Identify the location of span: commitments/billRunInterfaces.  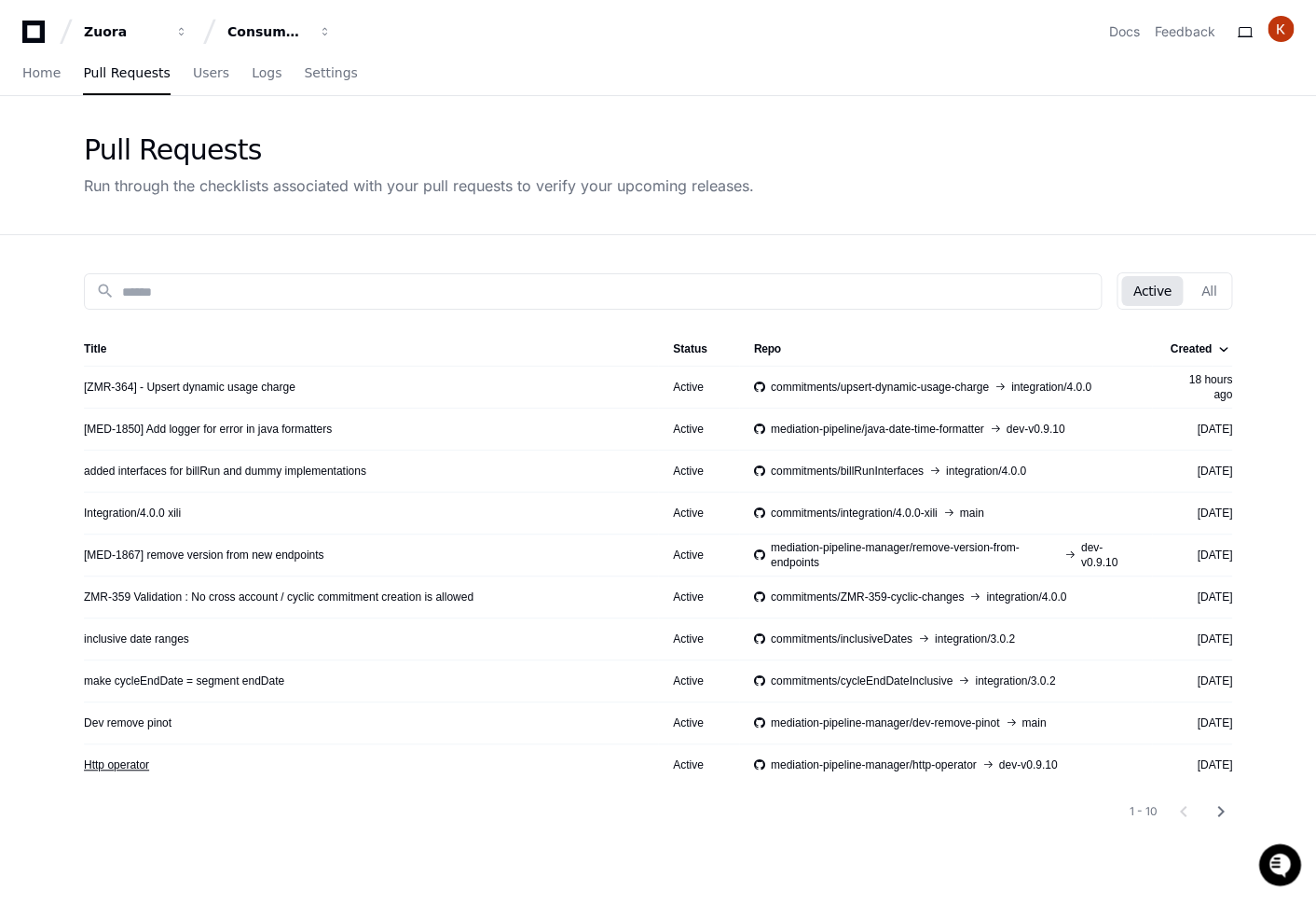
(848, 471).